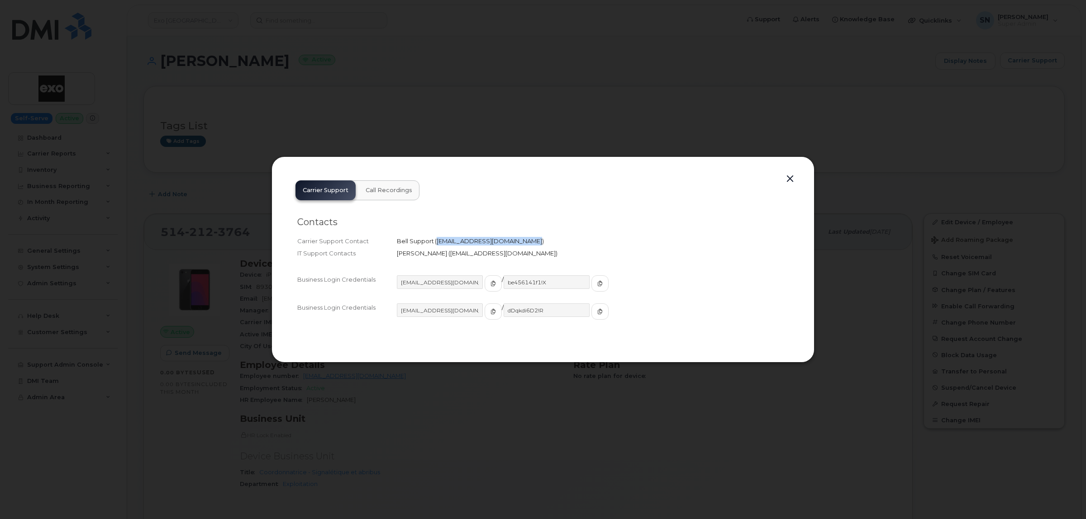 The width and height of the screenshot is (1086, 519). What do you see at coordinates (347, 241) in the screenshot?
I see `div: Carrier Support Contact` at bounding box center [347, 241].